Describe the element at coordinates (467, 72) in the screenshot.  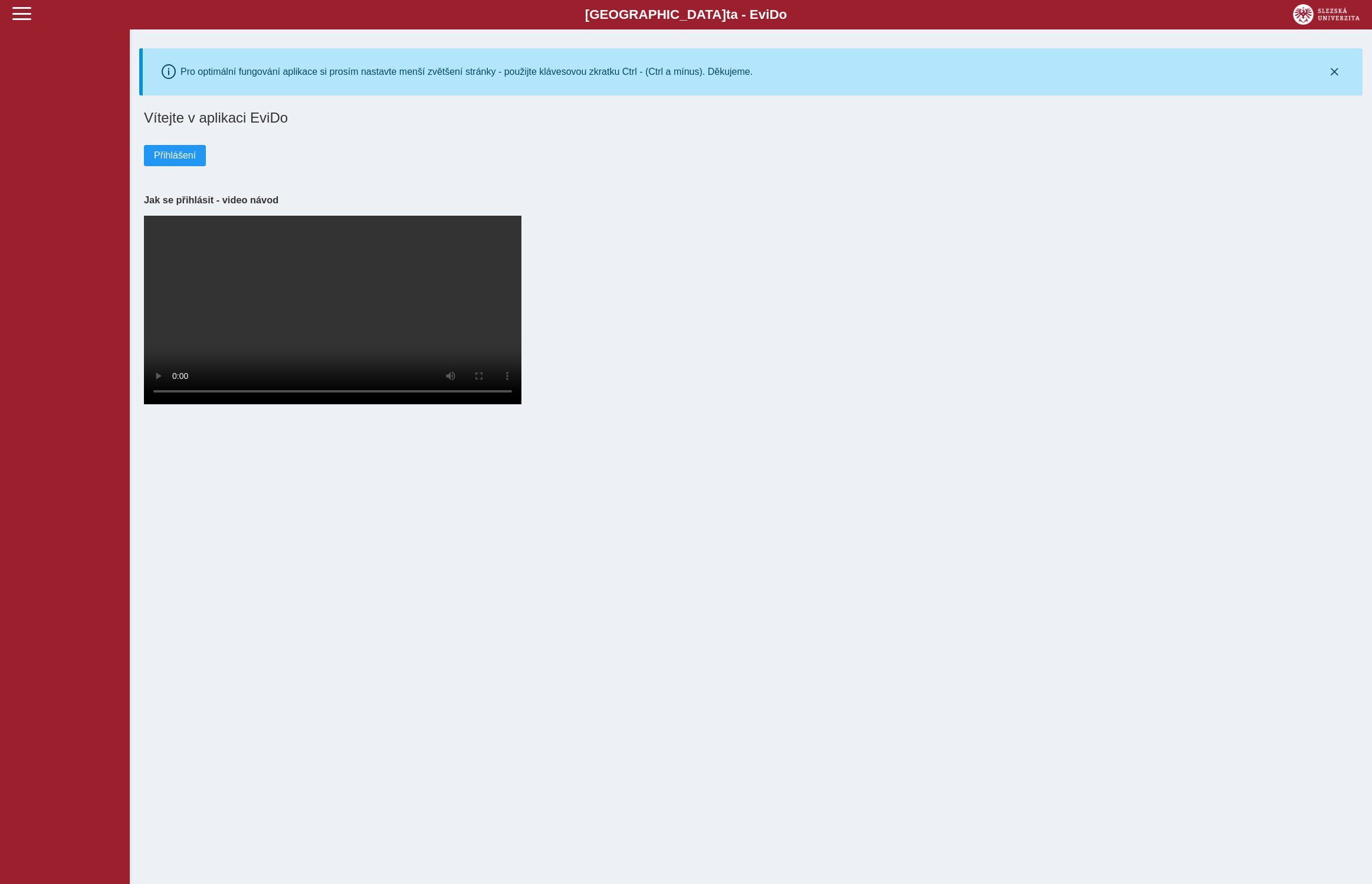
I see `div: Pro optimální fungování aplikace si prosím nastavte menší zvětšení stránky - použijte klávesovou ...` at that location.